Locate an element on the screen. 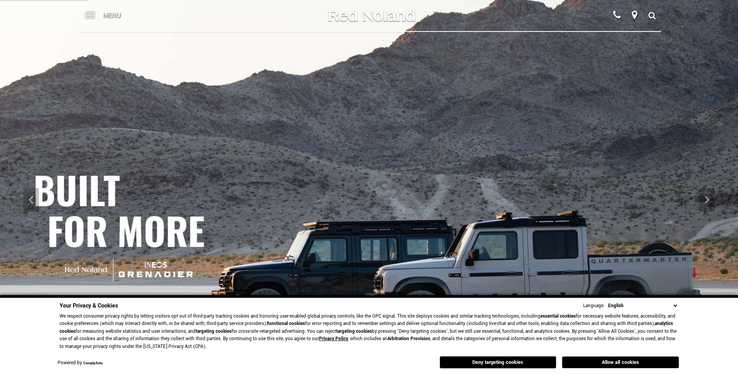 The height and width of the screenshot is (374, 738). button: Allow all cookies is located at coordinates (621, 363).